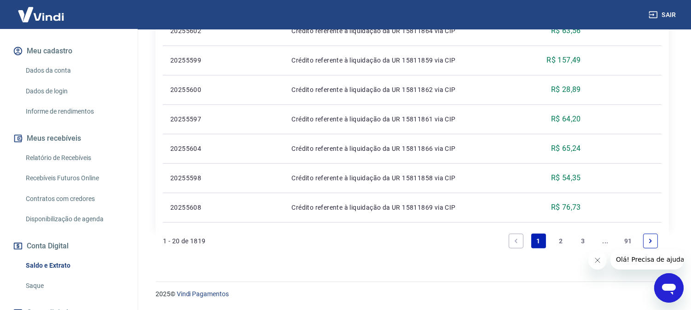 This screenshot has width=691, height=310. Describe the element at coordinates (664, 15) in the screenshot. I see `button: Sair` at that location.